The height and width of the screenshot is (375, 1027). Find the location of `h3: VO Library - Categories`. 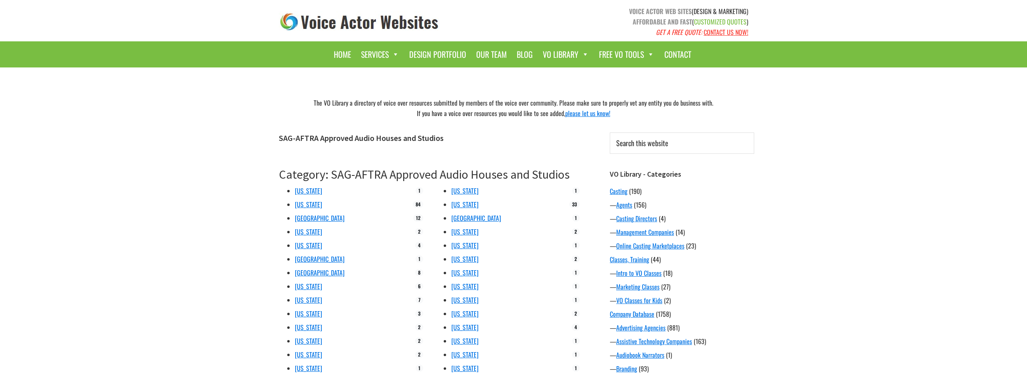

h3: VO Library - Categories is located at coordinates (682, 174).